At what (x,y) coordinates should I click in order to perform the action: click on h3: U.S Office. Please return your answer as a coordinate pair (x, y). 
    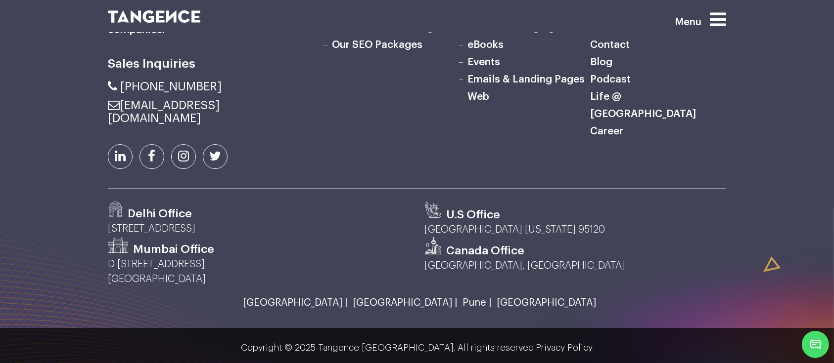
    Looking at the image, I should click on (473, 215).